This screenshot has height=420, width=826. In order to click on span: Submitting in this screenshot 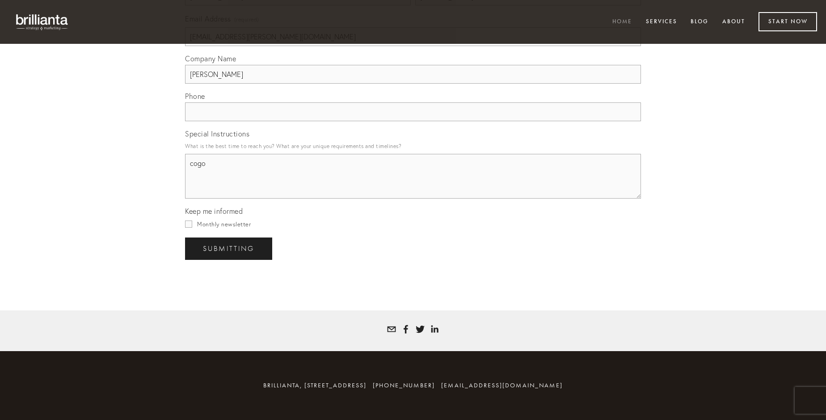, I will do `click(228, 249)`.